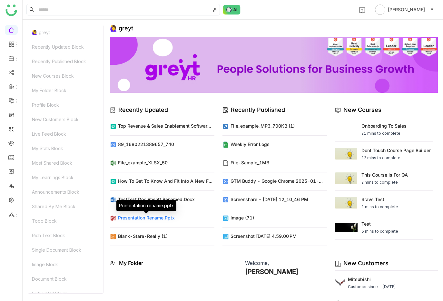 The width and height of the screenshot is (443, 301). I want to click on div: My Learnings Block, so click(66, 178).